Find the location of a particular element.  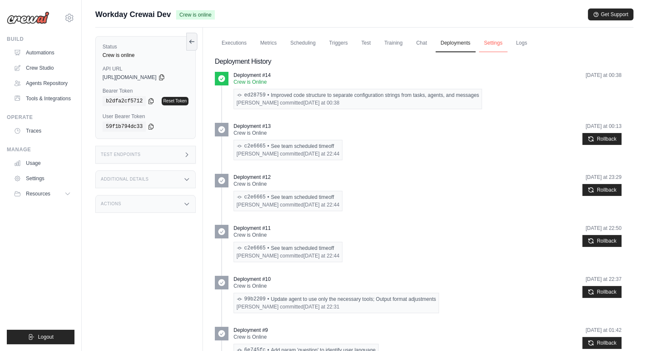

h3: Test Endpoints is located at coordinates (121, 155).